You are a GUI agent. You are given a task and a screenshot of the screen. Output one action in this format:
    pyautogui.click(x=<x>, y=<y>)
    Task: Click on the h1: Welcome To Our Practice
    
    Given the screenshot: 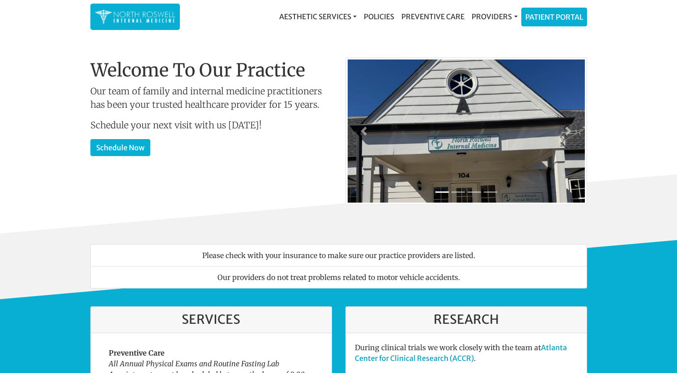 What is the action you would take?
    pyautogui.click(x=211, y=70)
    